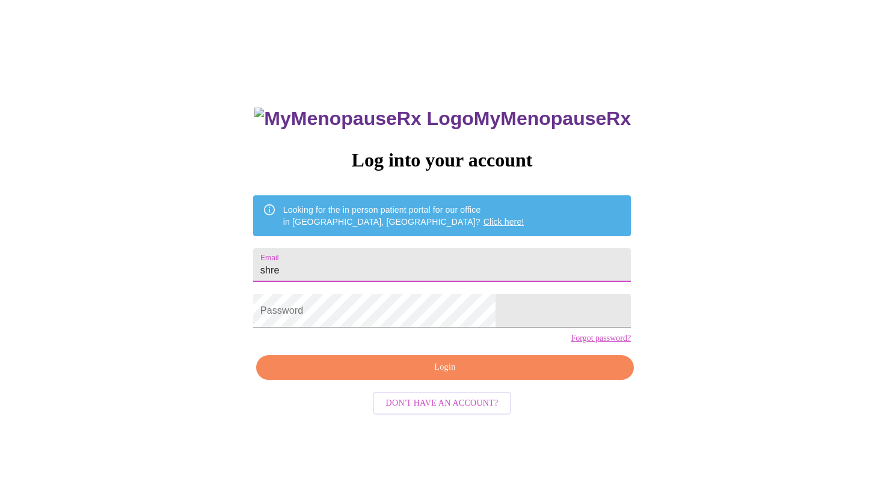  What do you see at coordinates (442, 404) in the screenshot?
I see `button: Don't have an account?` at bounding box center [442, 404].